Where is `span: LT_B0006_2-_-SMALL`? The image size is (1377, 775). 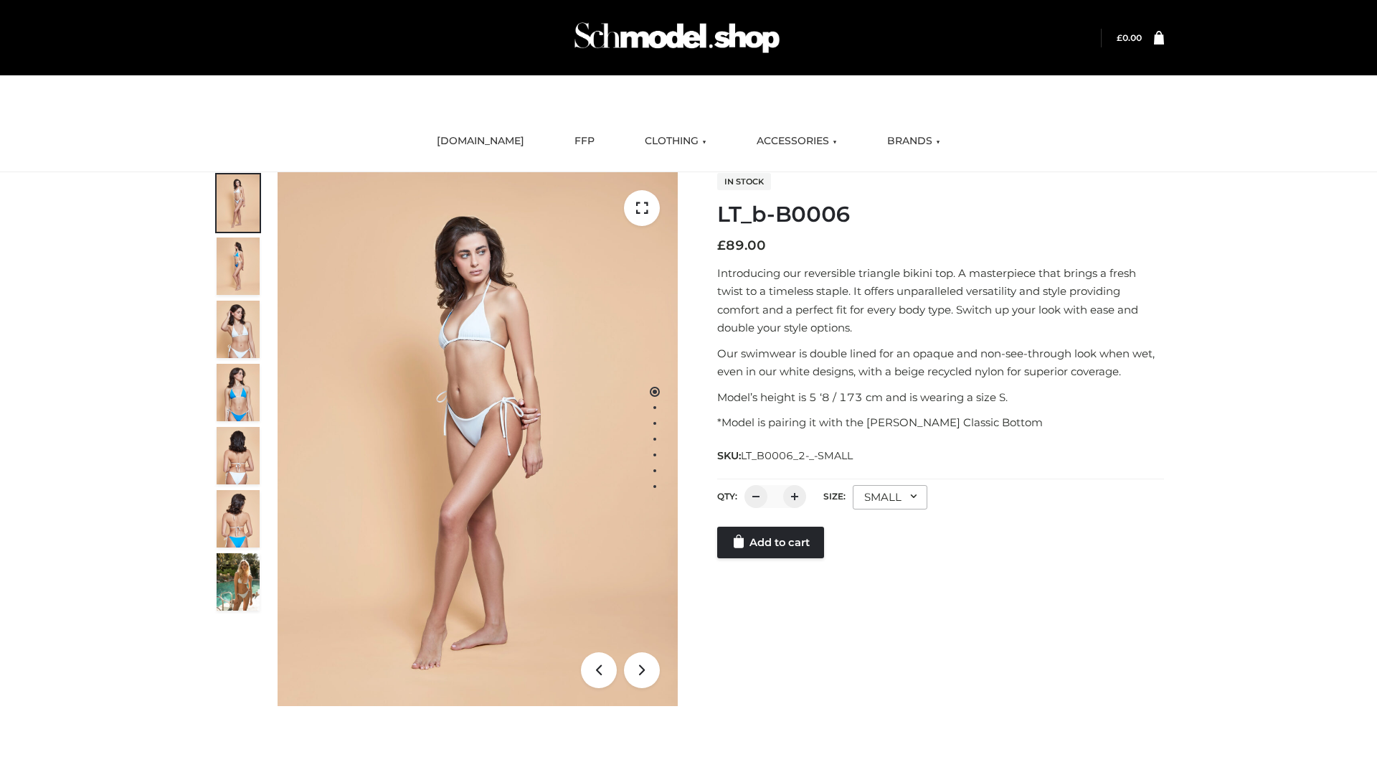 span: LT_B0006_2-_-SMALL is located at coordinates (797, 455).